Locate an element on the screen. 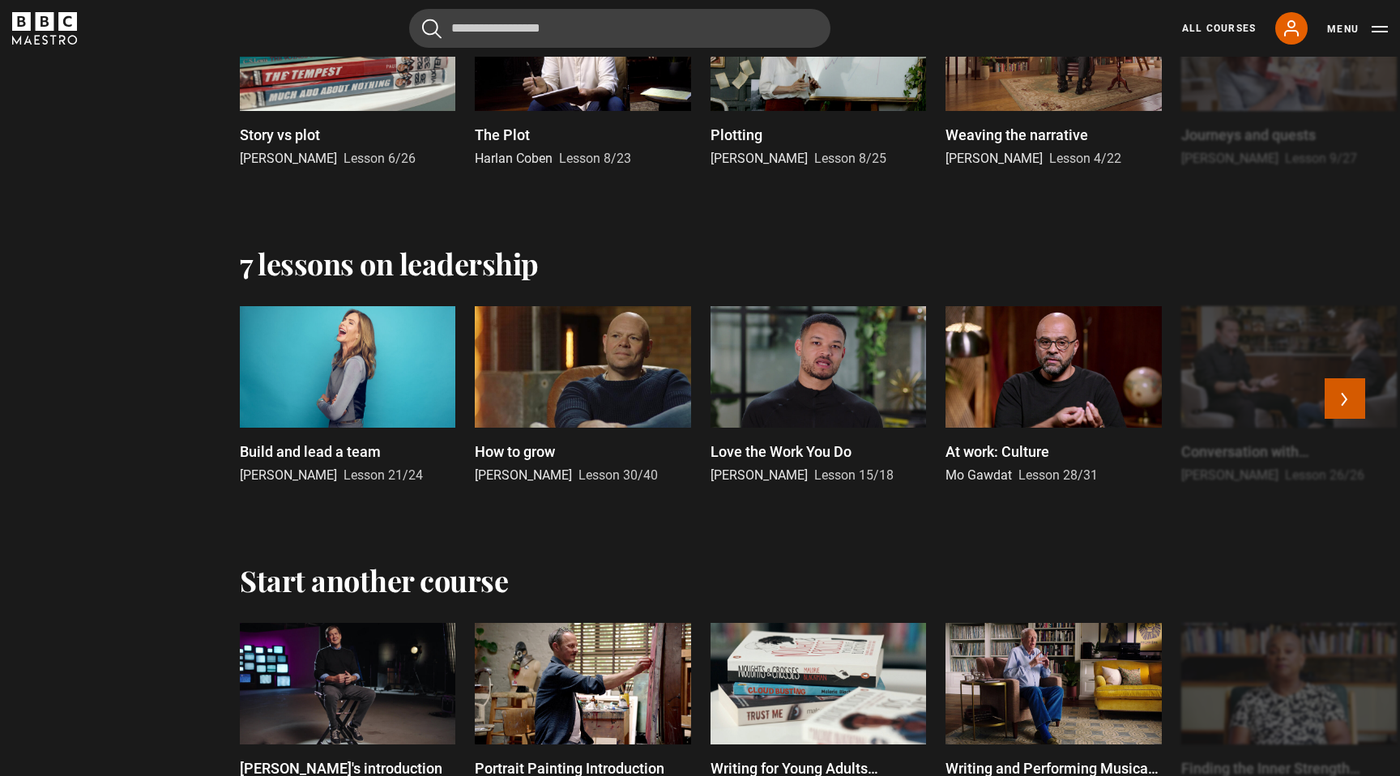 The height and width of the screenshot is (776, 1400). span: Lesson 6/26 is located at coordinates (379, 158).